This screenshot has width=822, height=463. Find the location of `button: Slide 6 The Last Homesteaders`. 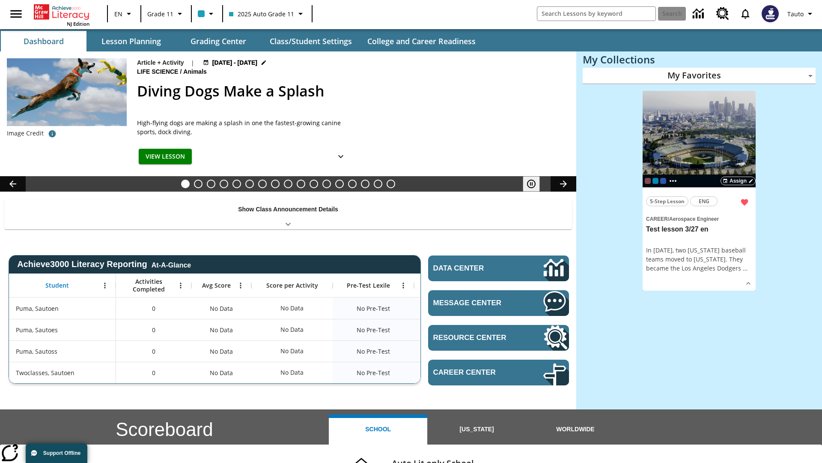

button: Slide 6 The Last Homesteaders is located at coordinates (250, 184).